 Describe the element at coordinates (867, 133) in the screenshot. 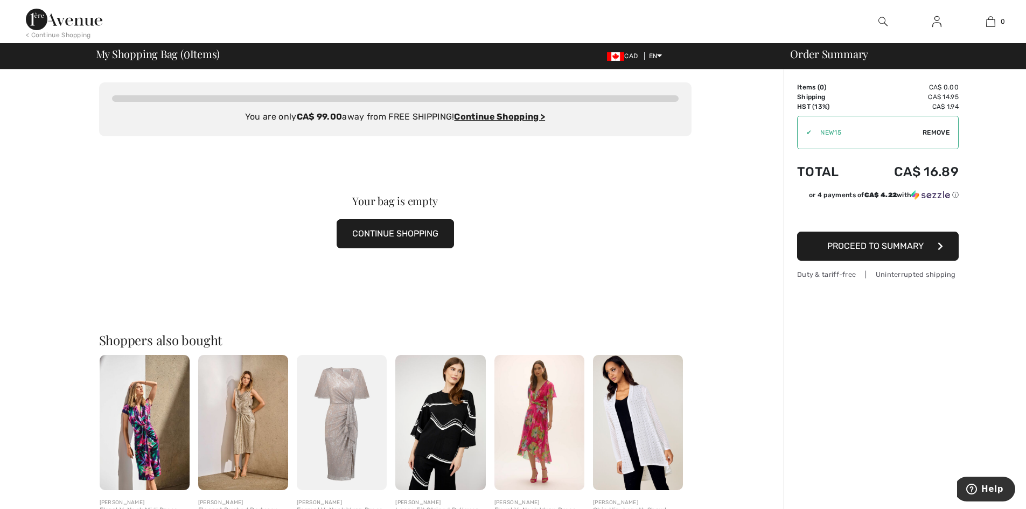

I see `input: Promo code` at that location.